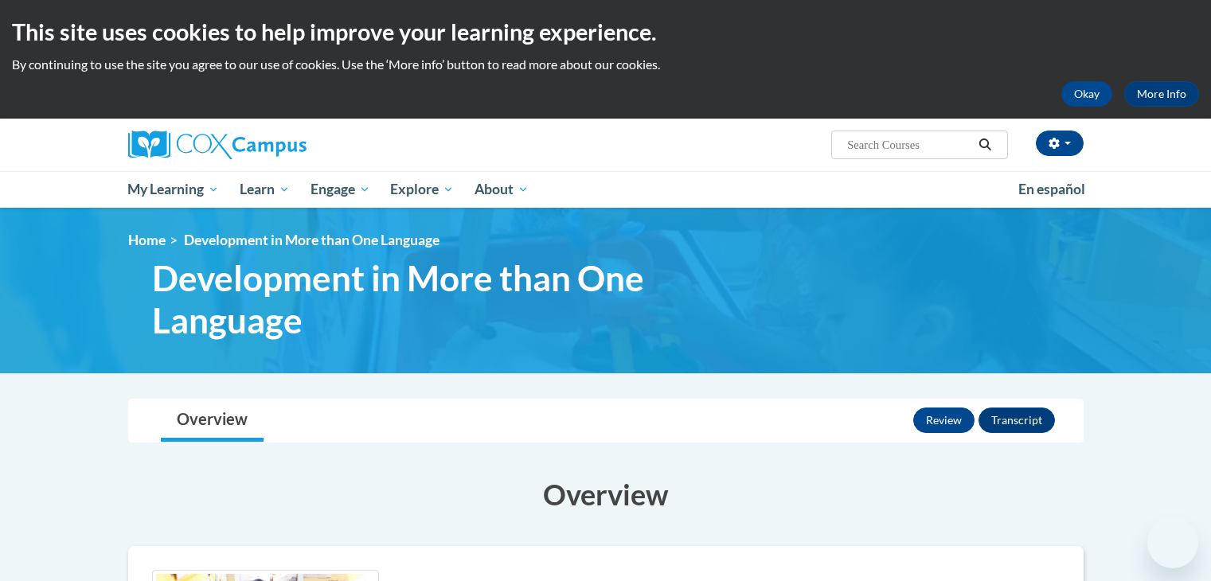  Describe the element at coordinates (1017, 420) in the screenshot. I see `button: Transcript` at that location.